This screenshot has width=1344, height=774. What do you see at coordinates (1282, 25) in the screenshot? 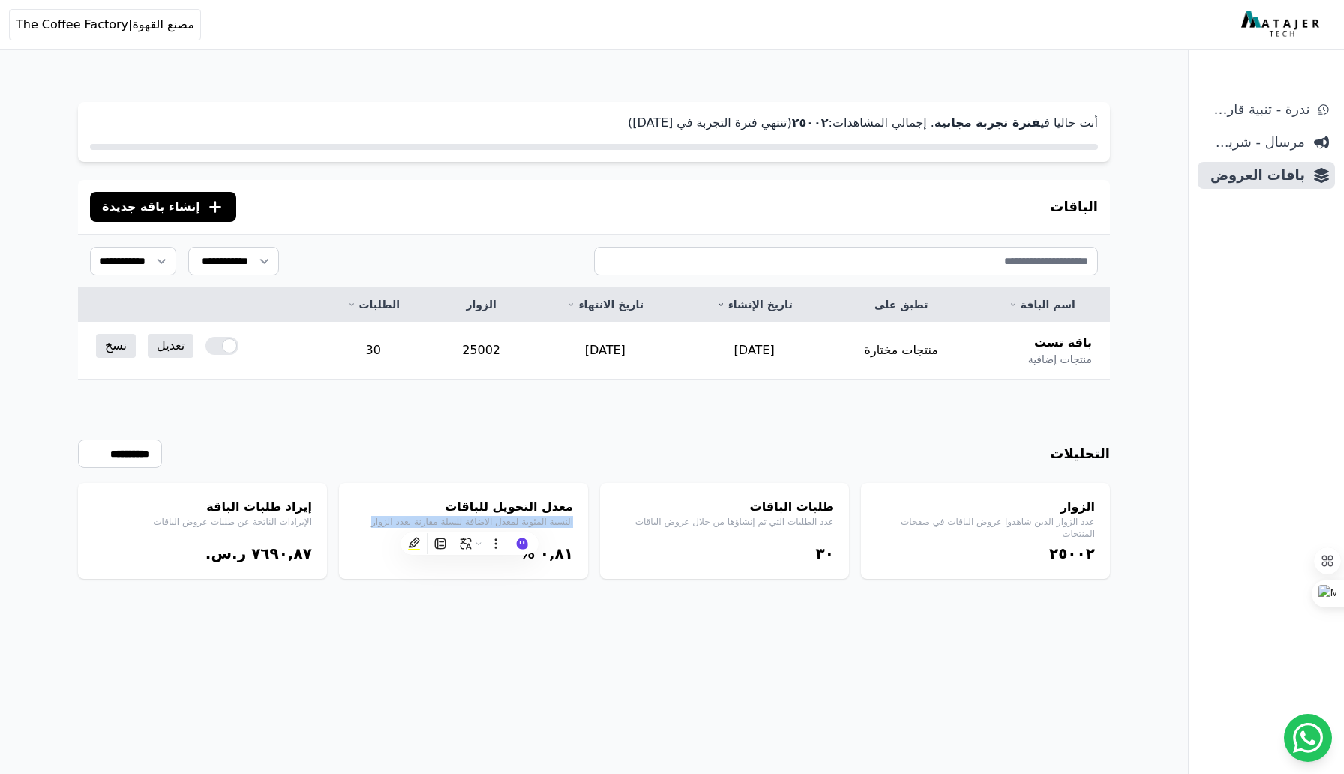
I see `img: MatajerTech Logo` at bounding box center [1282, 25].